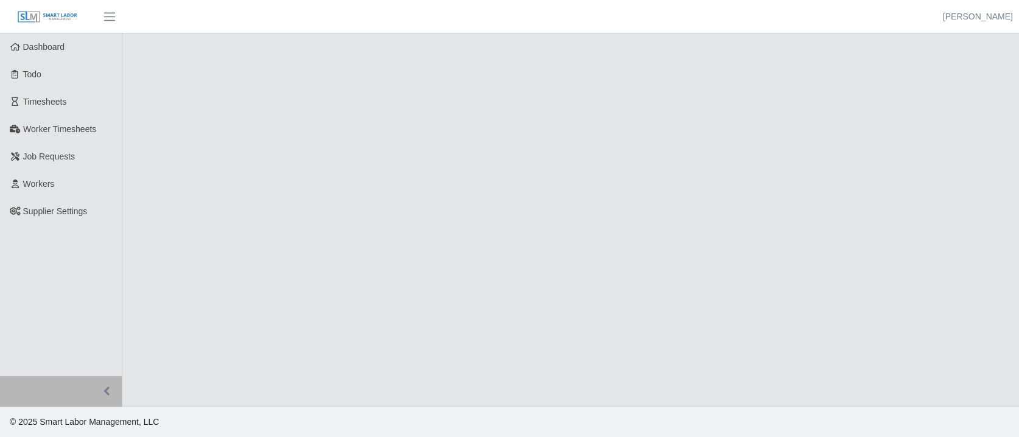 This screenshot has width=1019, height=437. I want to click on span: Workers, so click(39, 184).